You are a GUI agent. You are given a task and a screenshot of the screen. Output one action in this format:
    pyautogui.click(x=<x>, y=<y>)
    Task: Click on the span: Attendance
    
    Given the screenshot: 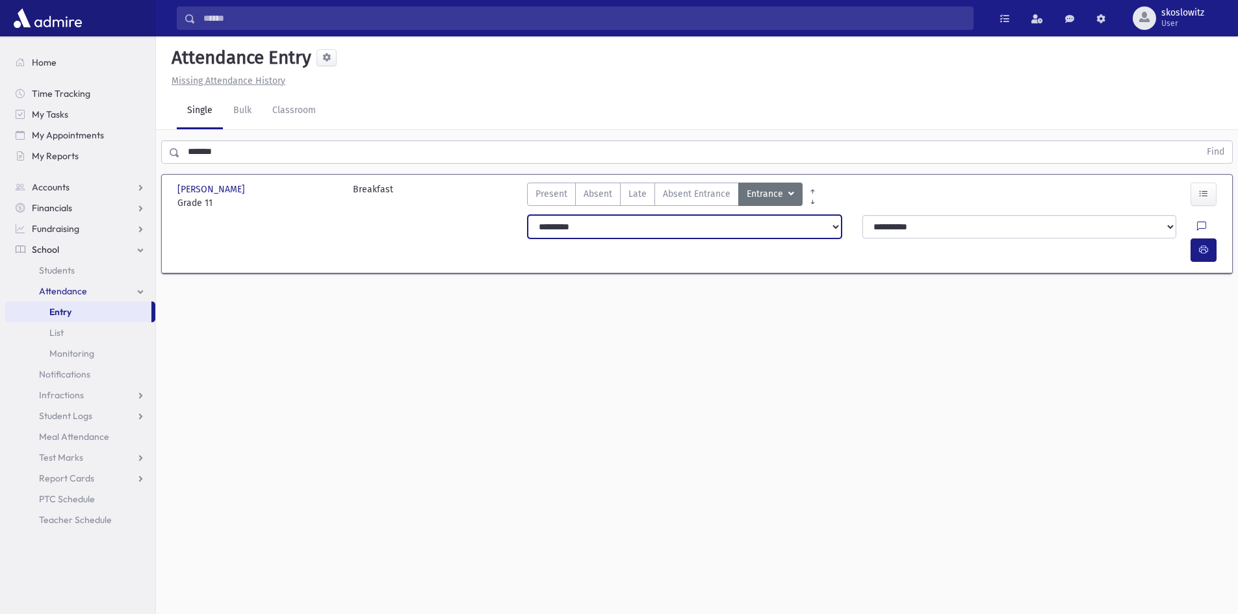 What is the action you would take?
    pyautogui.click(x=63, y=291)
    